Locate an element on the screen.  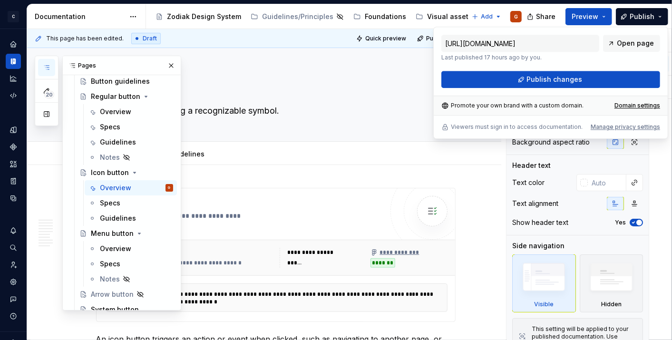
a: Invite team is located at coordinates (13, 265).